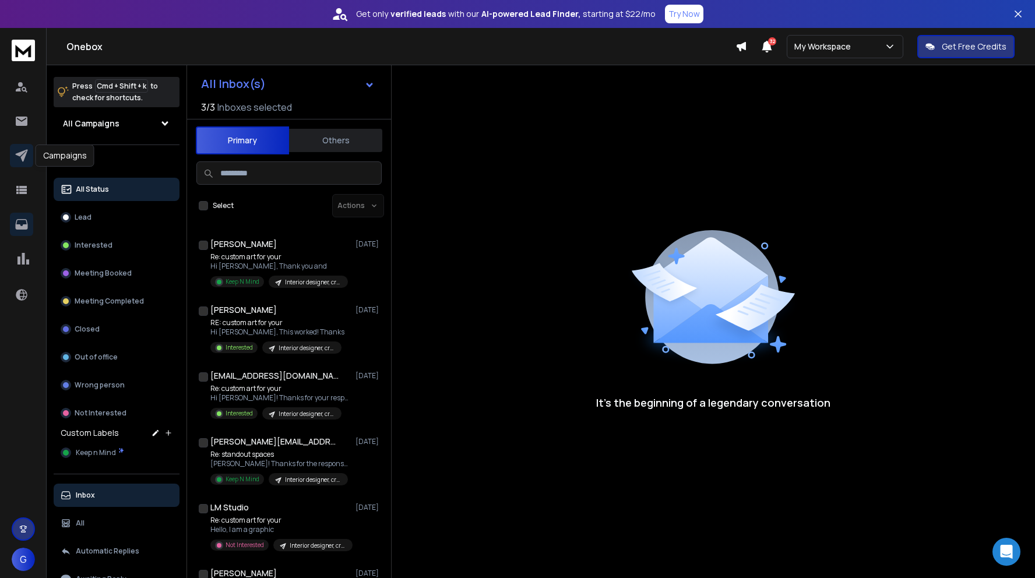 Image resolution: width=1035 pixels, height=578 pixels. Describe the element at coordinates (23, 560) in the screenshot. I see `button: G` at that location.